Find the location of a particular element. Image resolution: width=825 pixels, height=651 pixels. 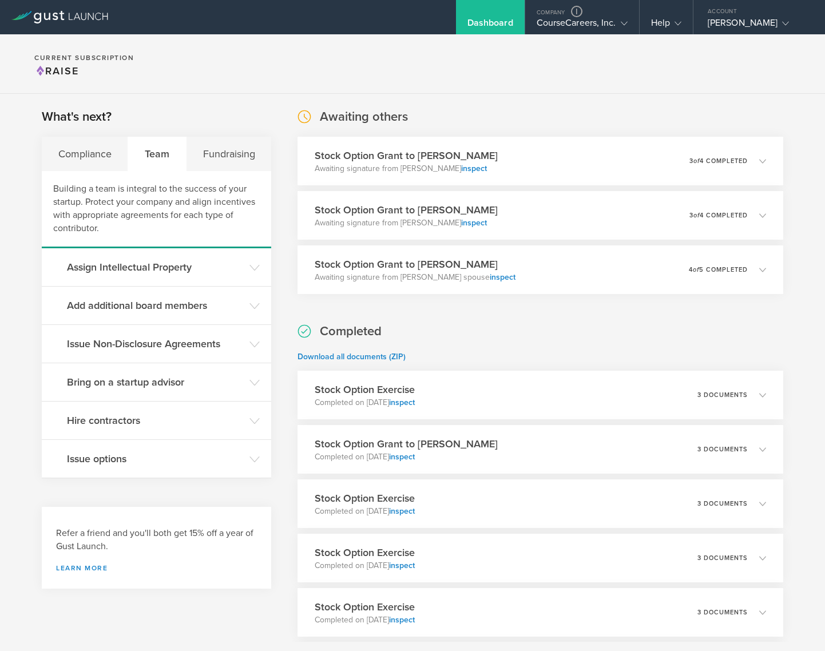

span: Raise is located at coordinates (57, 71).